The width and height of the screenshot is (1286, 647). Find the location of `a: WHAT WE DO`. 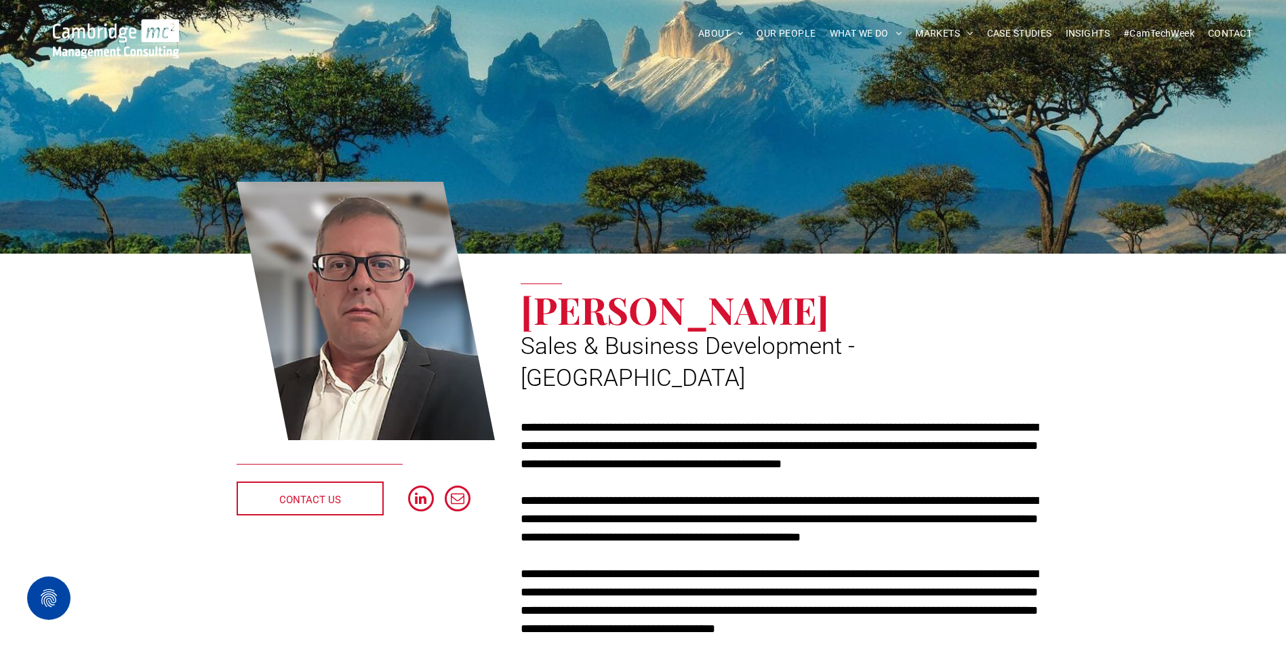

a: WHAT WE DO is located at coordinates (866, 33).